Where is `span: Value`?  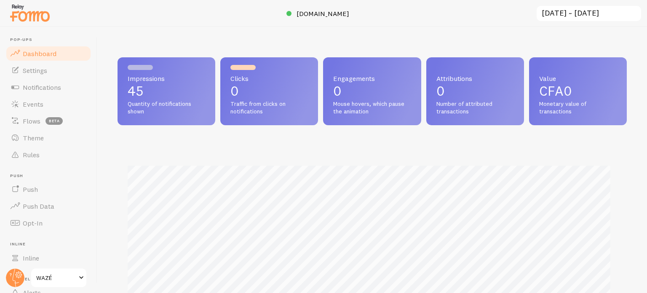 span: Value is located at coordinates (578, 78).